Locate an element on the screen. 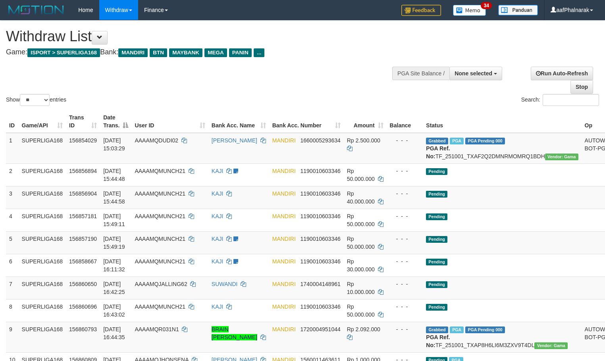 This screenshot has height=361, width=605. span: 156857190 is located at coordinates (83, 239).